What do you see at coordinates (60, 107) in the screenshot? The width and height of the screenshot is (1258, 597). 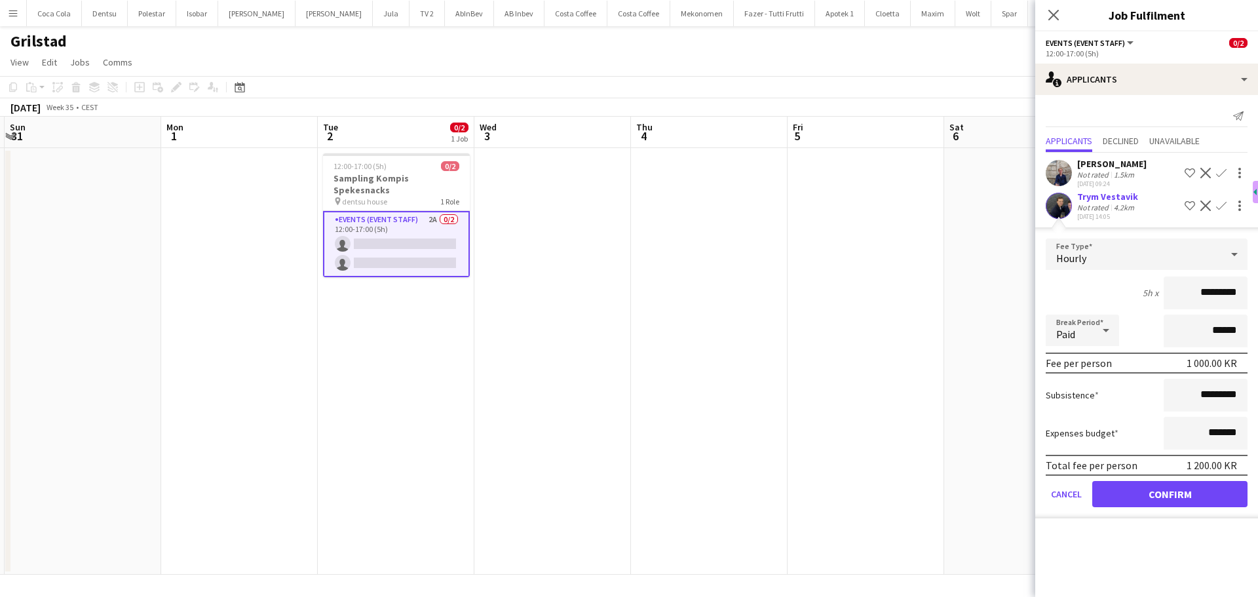 I see `span: Week 35` at bounding box center [60, 107].